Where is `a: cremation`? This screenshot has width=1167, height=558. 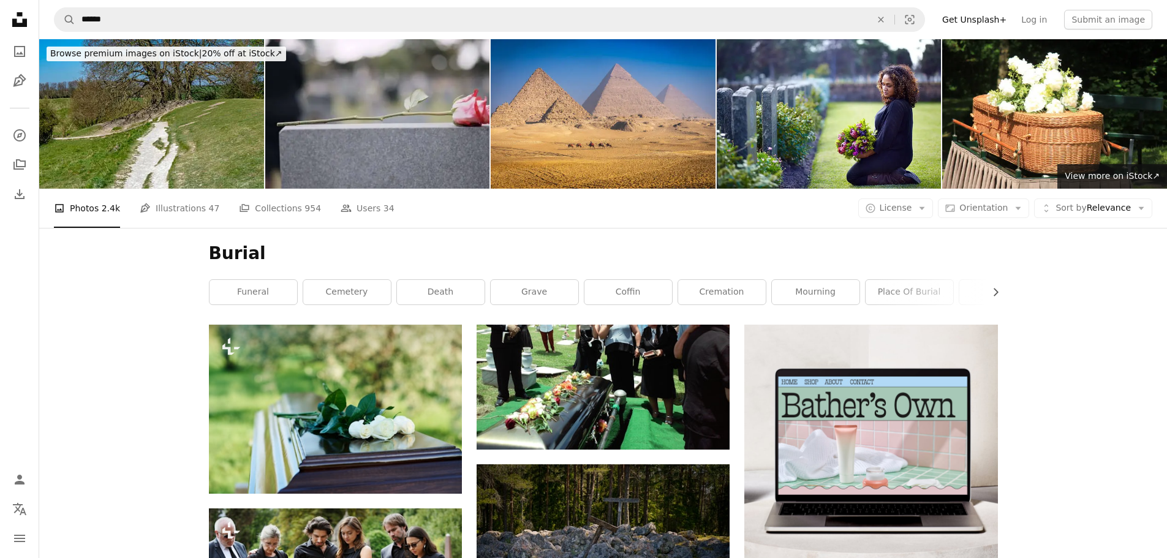
a: cremation is located at coordinates (721, 292).